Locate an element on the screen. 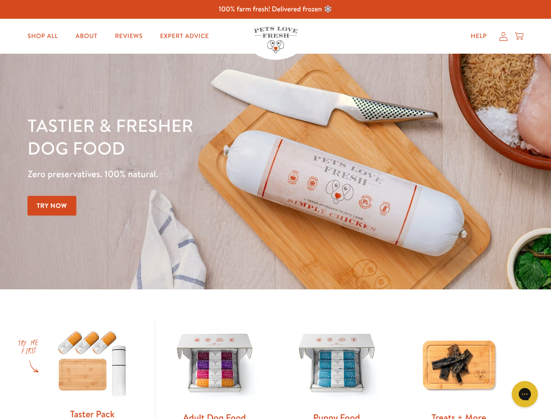  a: Reviews is located at coordinates (128, 36).